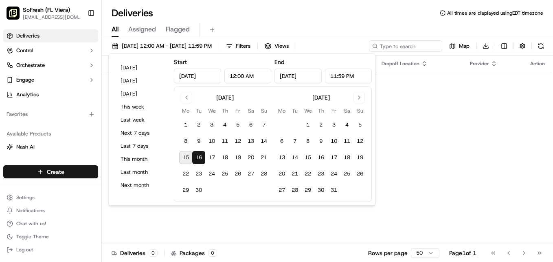 The height and width of the screenshot is (262, 553). I want to click on button: Last month, so click(141, 172).